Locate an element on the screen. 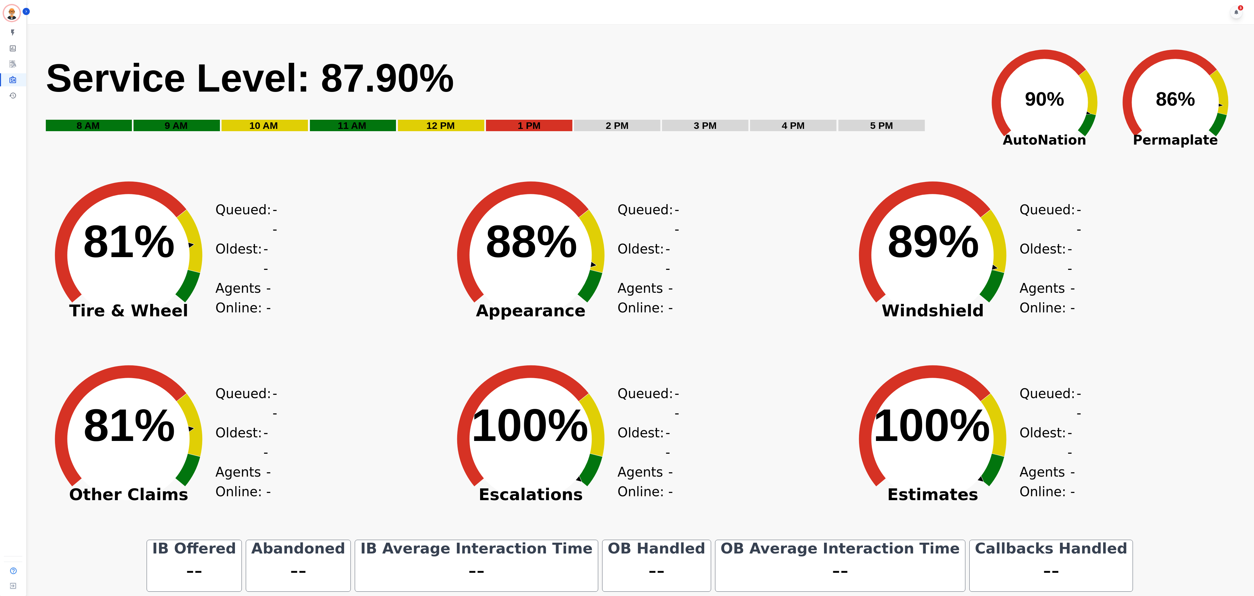 This screenshot has width=1254, height=596. span: Permaplate is located at coordinates (1175, 140).